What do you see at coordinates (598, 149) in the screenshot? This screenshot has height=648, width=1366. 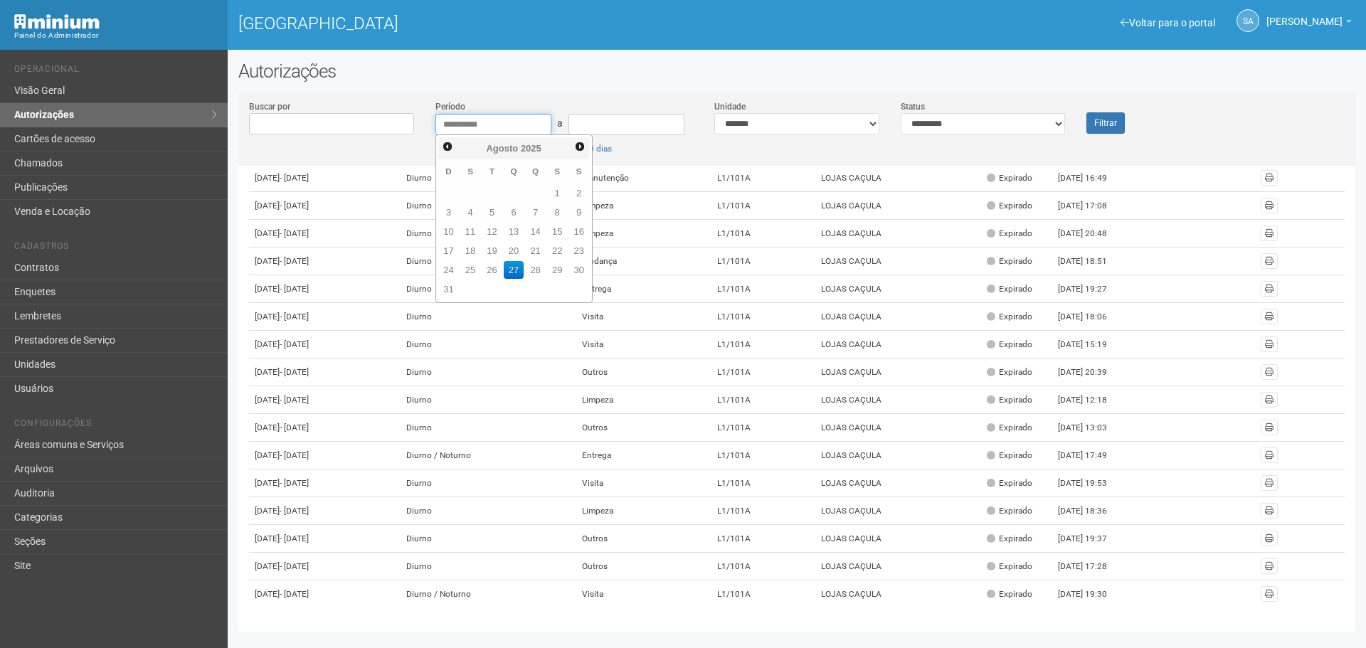 I see `a: 30 dias` at bounding box center [598, 149].